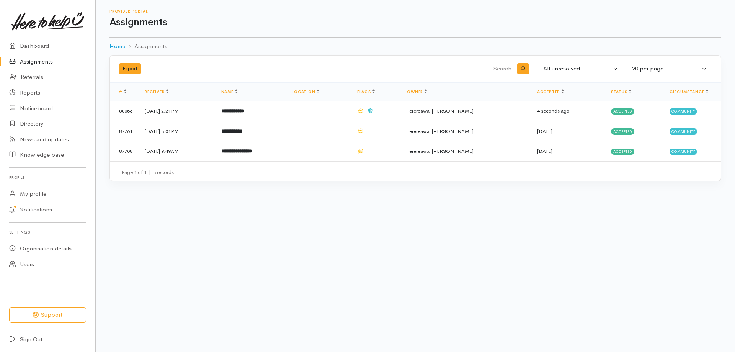  Describe the element at coordinates (366, 91) in the screenshot. I see `a: Flags` at that location.